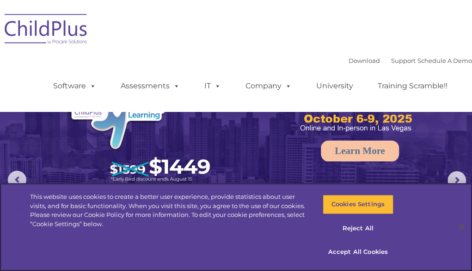 The height and width of the screenshot is (271, 472). What do you see at coordinates (461, 227) in the screenshot?
I see `button: Close` at bounding box center [461, 227].